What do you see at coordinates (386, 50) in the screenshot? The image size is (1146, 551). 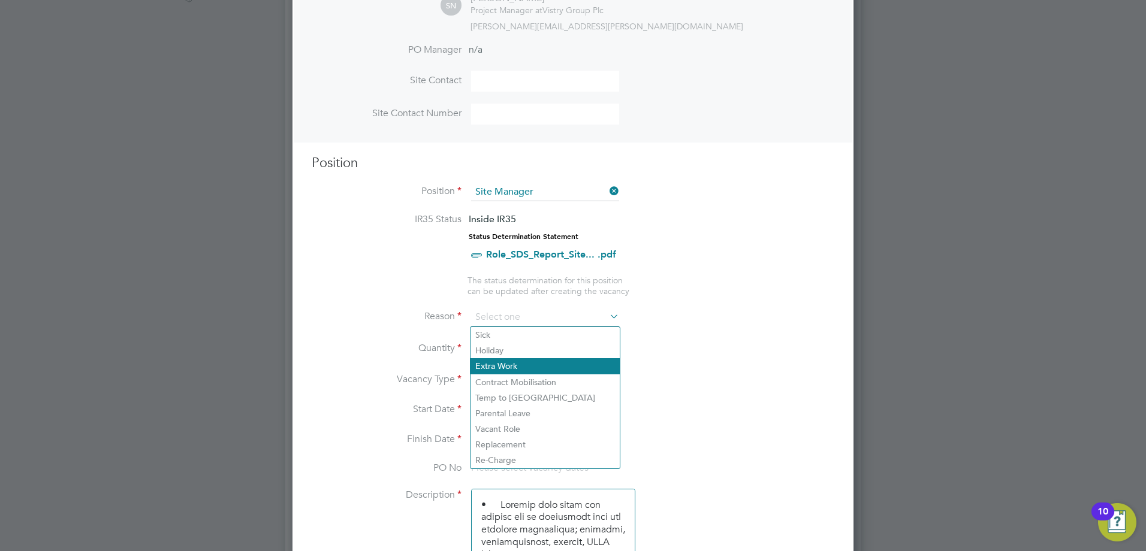 I see `label: PO Manager` at bounding box center [386, 50].